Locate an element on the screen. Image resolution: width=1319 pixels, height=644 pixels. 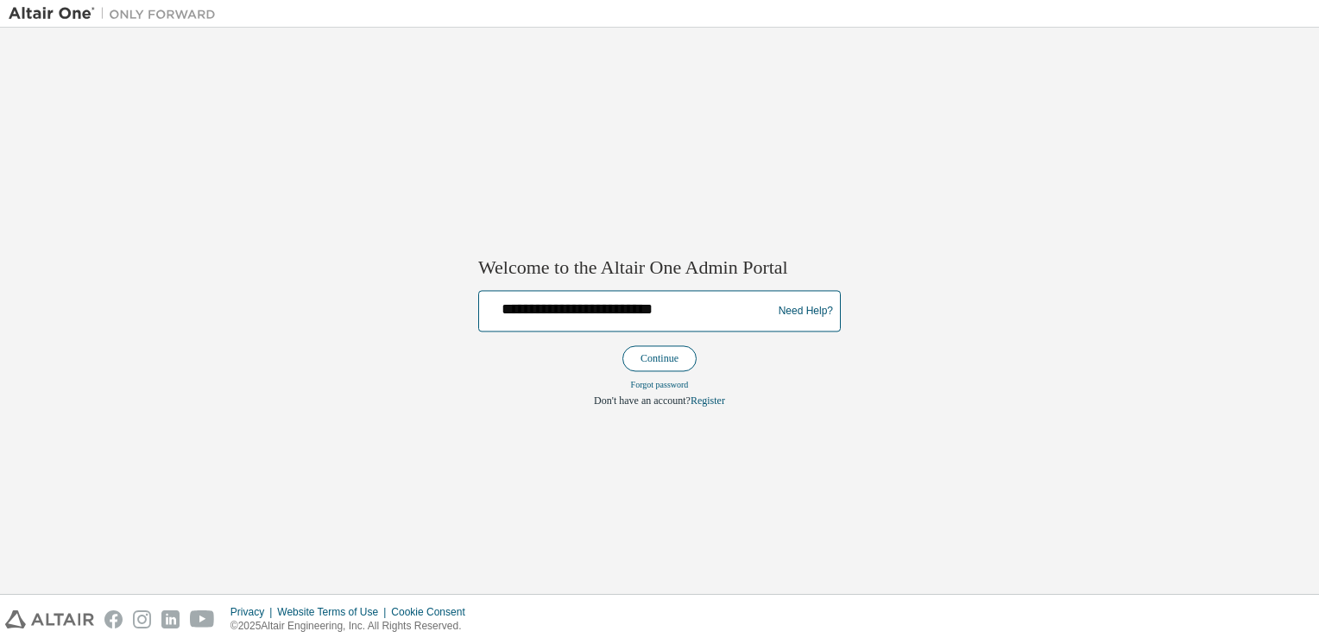
img: Altair One is located at coordinates (117, 14).